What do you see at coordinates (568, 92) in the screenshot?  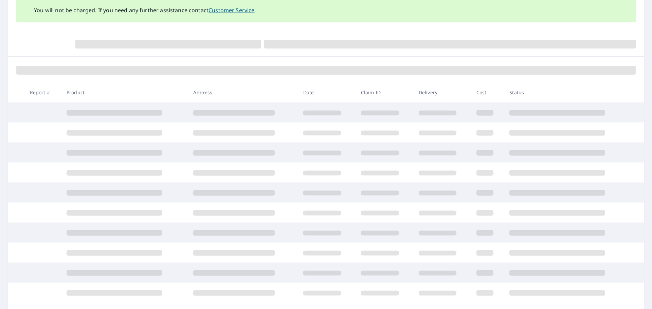 I see `th: Status` at bounding box center [568, 92].